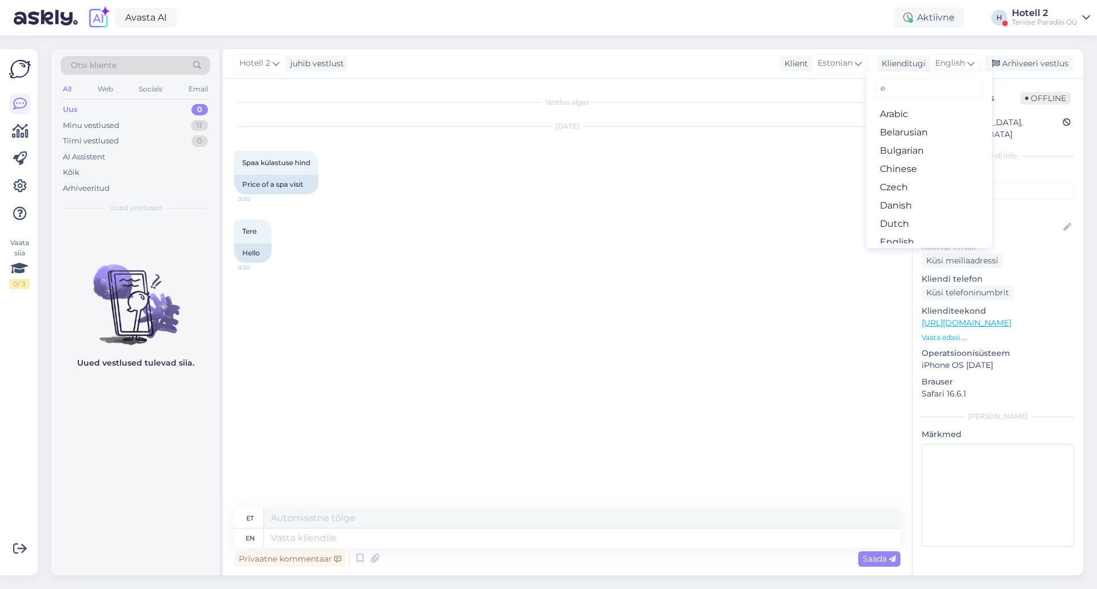  What do you see at coordinates (198, 89) in the screenshot?
I see `div: Email` at bounding box center [198, 89].